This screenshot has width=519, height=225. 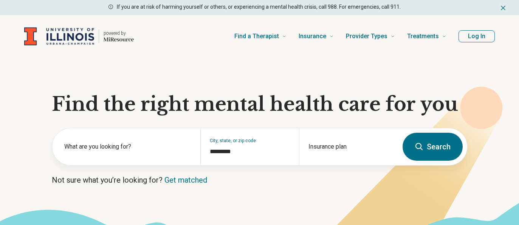 What do you see at coordinates (260, 180) in the screenshot?
I see `p: Not sure what you’re looking for?` at bounding box center [260, 180].